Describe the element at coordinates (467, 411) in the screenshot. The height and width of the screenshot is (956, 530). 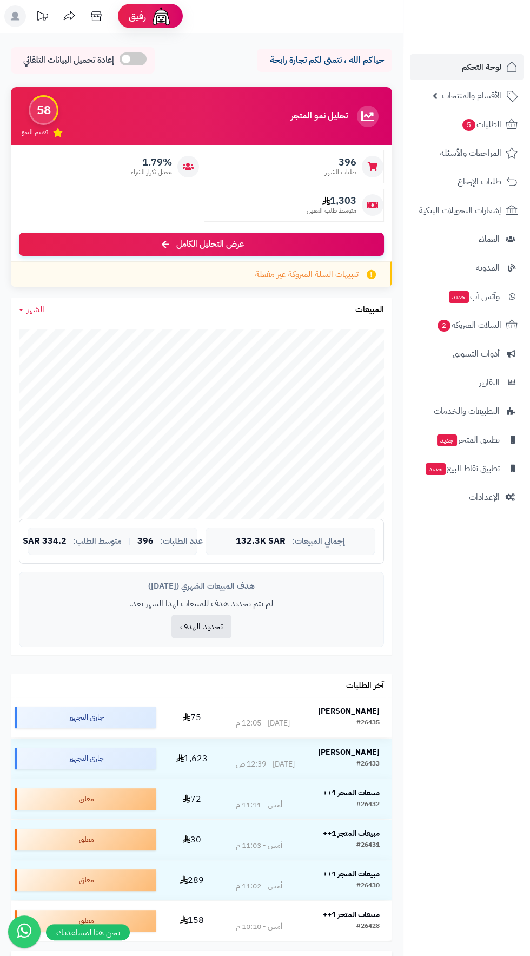
I see `a: التطبيقات والخدمات` at that location.